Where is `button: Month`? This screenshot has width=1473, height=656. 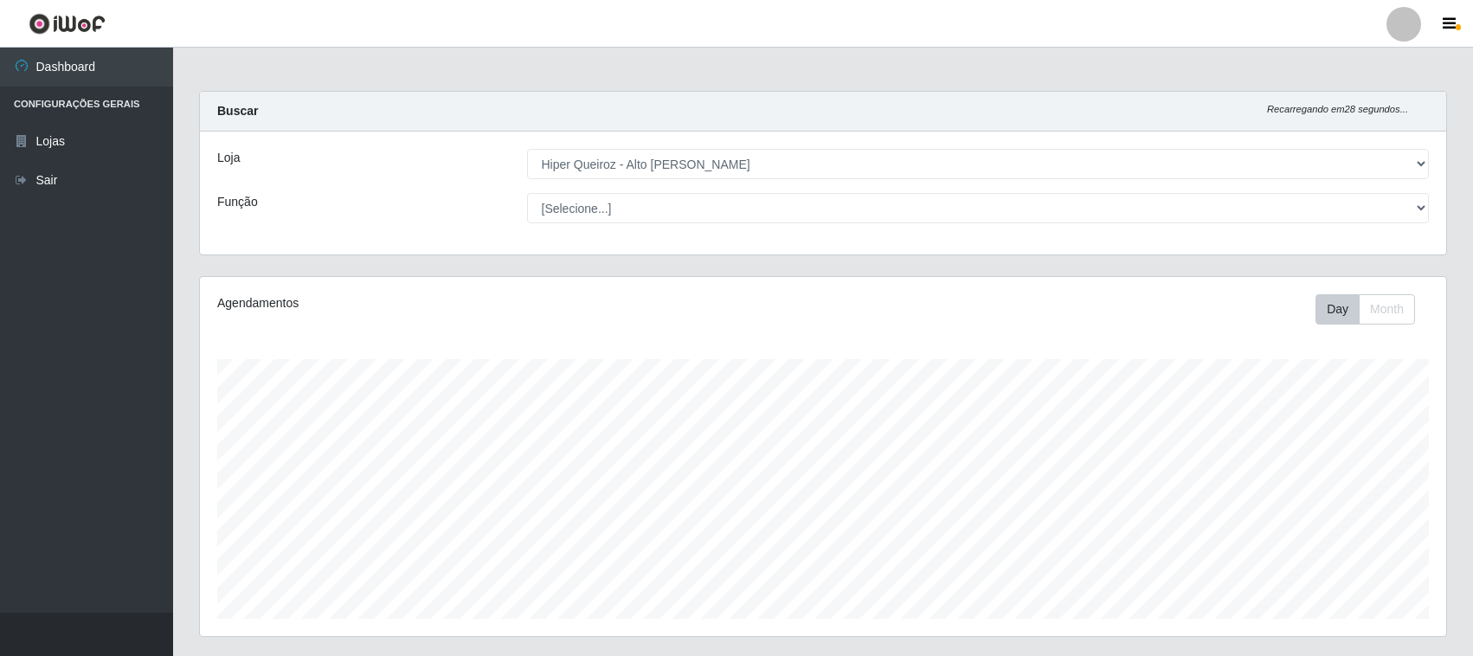 button: Month is located at coordinates (1386, 309).